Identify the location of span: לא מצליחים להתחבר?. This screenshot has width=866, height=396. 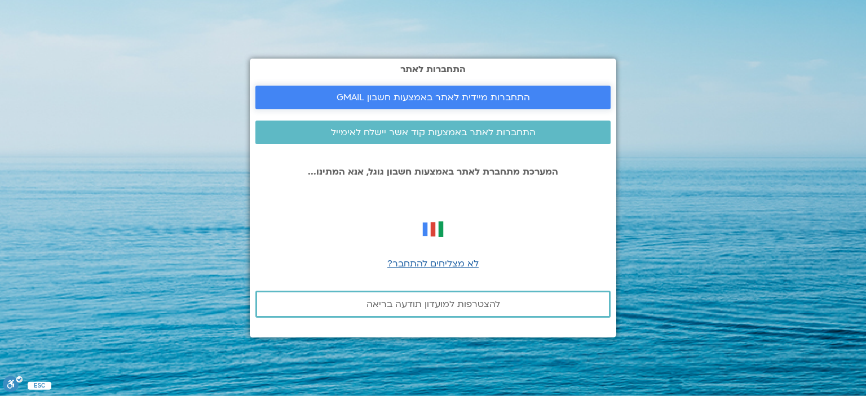
(433, 264).